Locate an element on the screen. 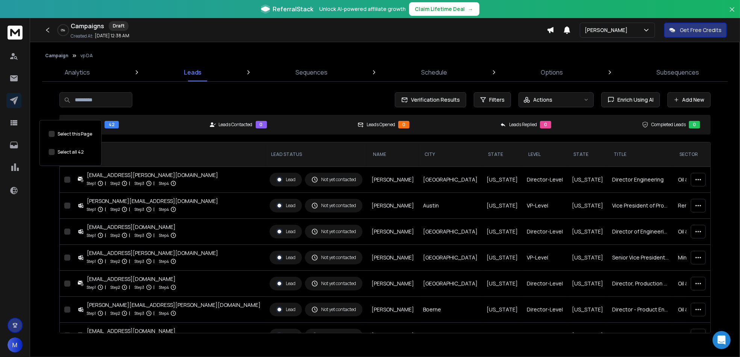 The height and width of the screenshot is (357, 740). button: M is located at coordinates (15, 345).